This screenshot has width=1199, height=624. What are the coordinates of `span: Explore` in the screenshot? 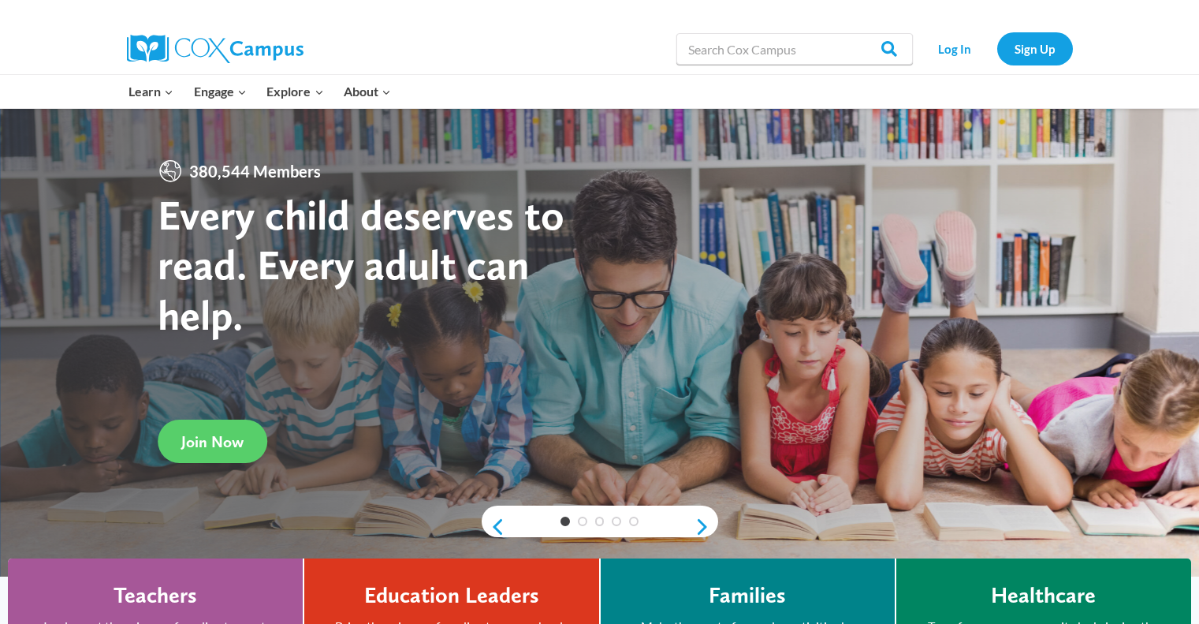 It's located at (295, 91).